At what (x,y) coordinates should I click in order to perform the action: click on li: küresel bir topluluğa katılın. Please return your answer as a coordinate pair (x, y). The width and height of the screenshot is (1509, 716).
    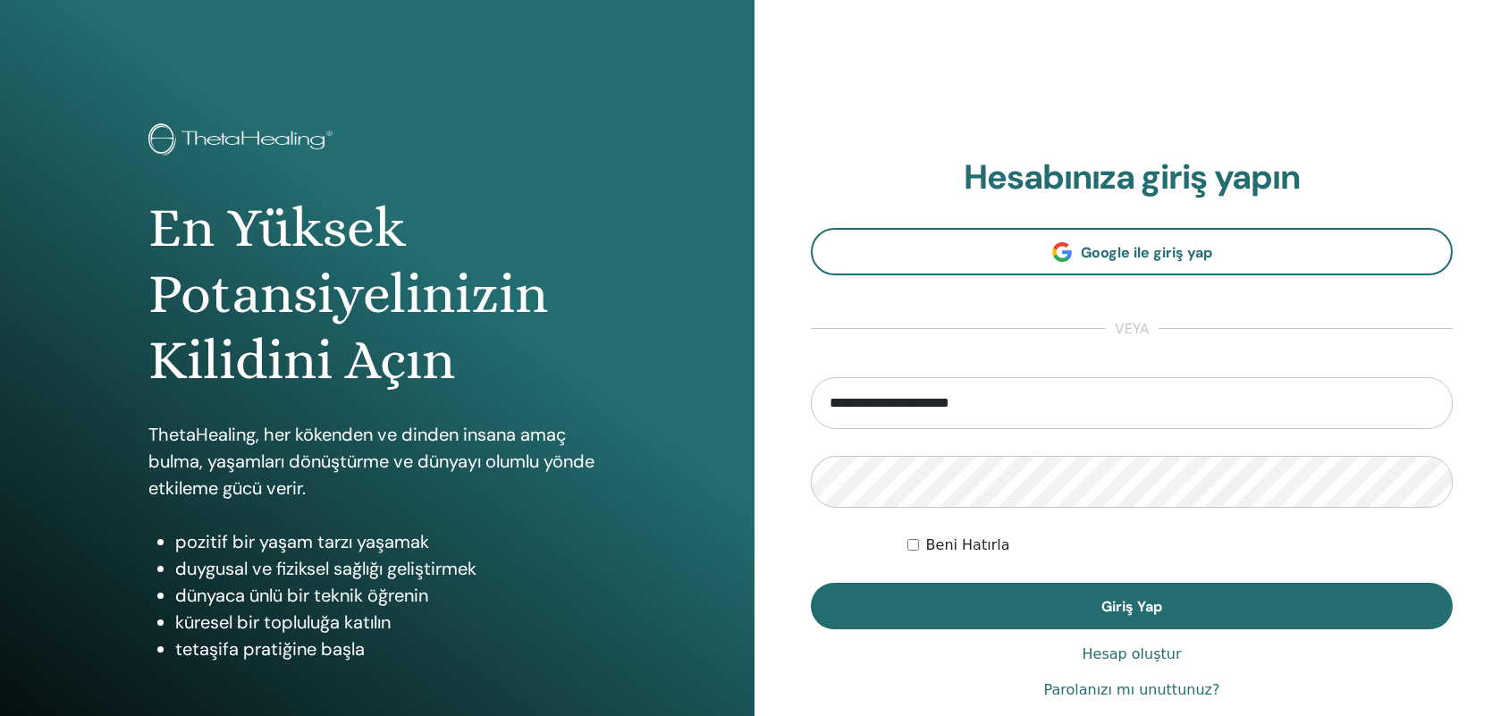
    Looking at the image, I should click on (391, 622).